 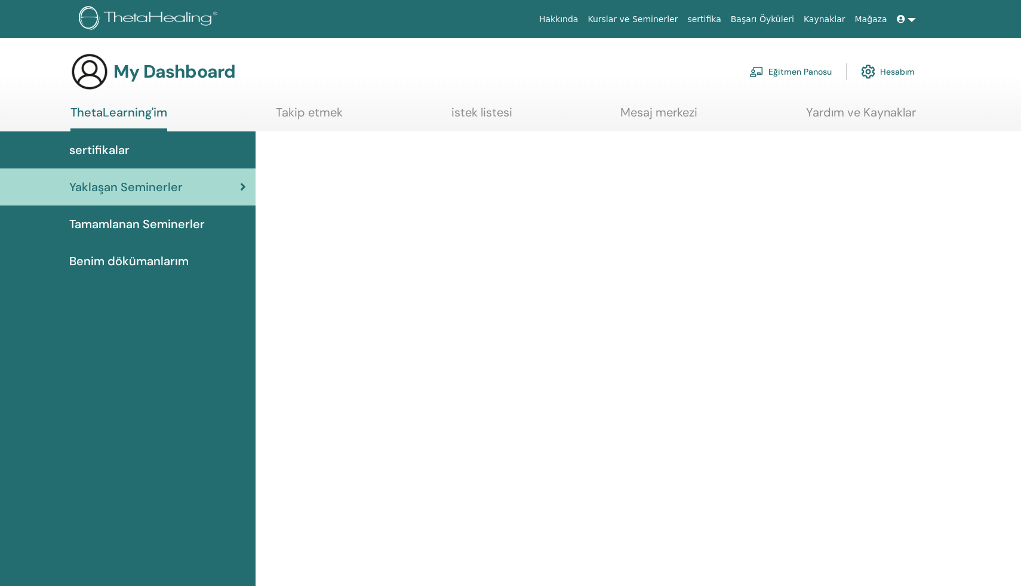 What do you see at coordinates (309, 116) in the screenshot?
I see `a: Takip etmek` at bounding box center [309, 116].